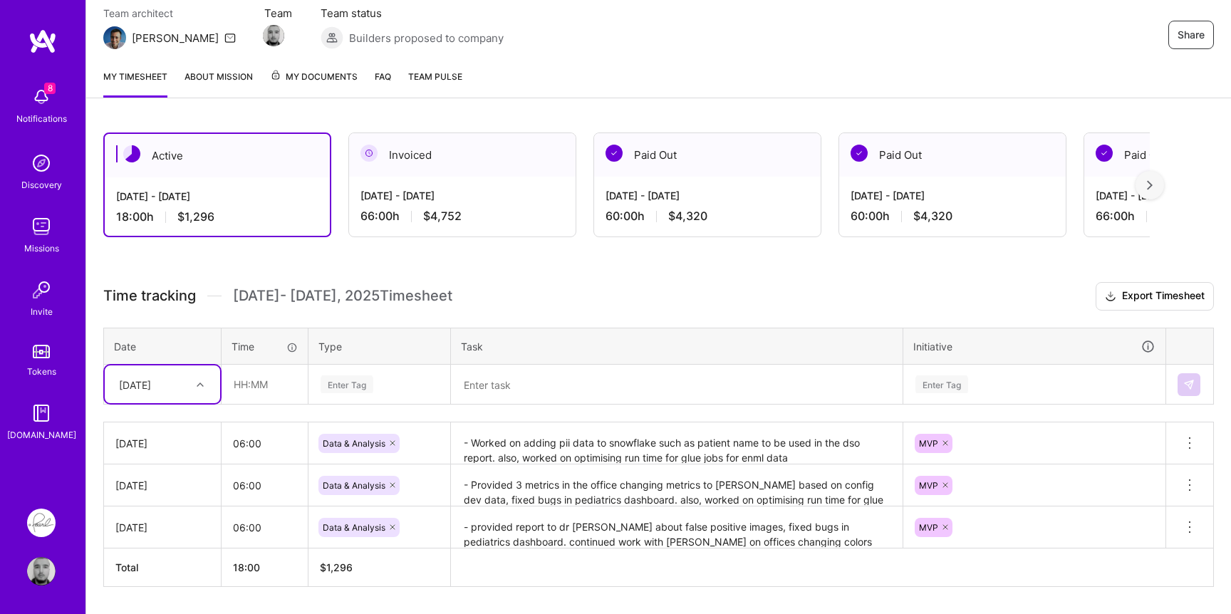 This screenshot has width=1231, height=614. Describe the element at coordinates (278, 13) in the screenshot. I see `span: Team` at that location.